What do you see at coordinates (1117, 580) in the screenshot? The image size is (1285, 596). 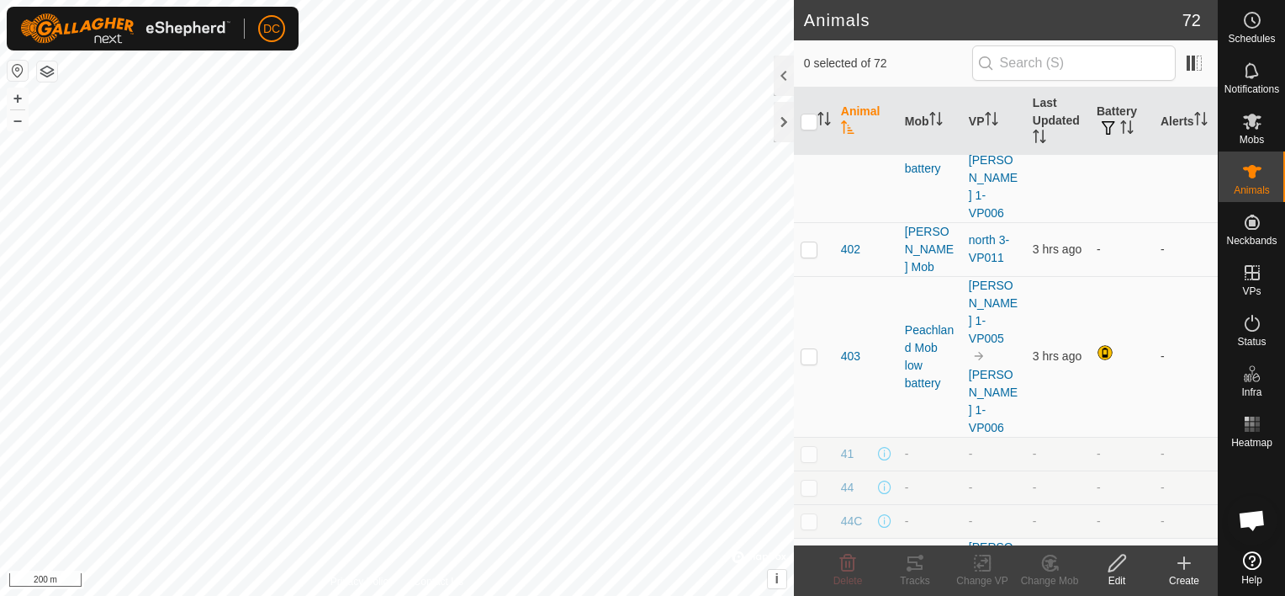 I see `div: Edit` at bounding box center [1117, 580].